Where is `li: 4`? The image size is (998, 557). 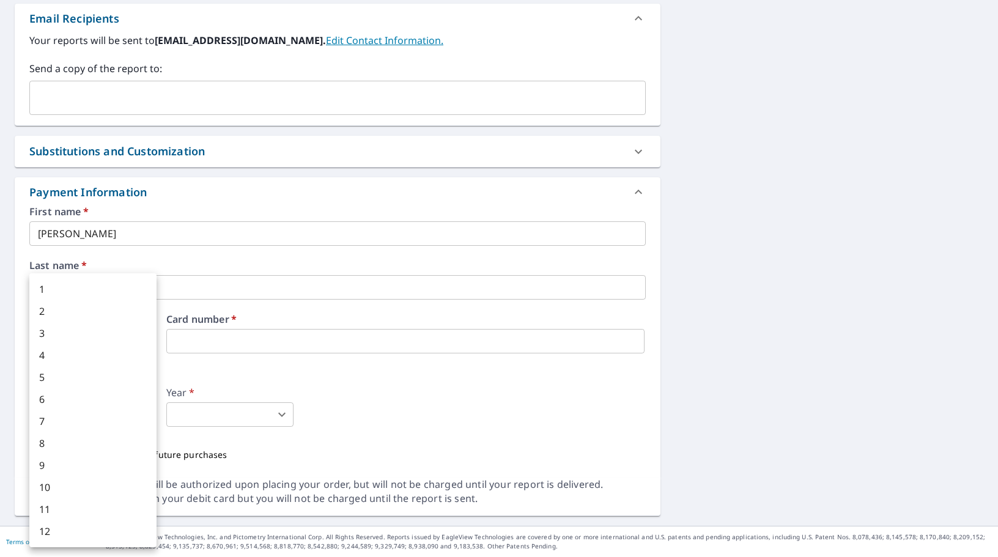
li: 4 is located at coordinates (93, 355).